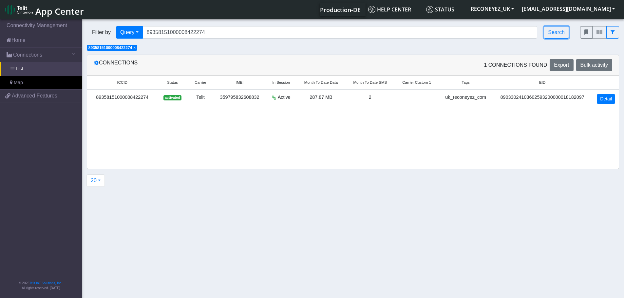 The height and width of the screenshot is (298, 624). I want to click on input: Search..., so click(340, 32).